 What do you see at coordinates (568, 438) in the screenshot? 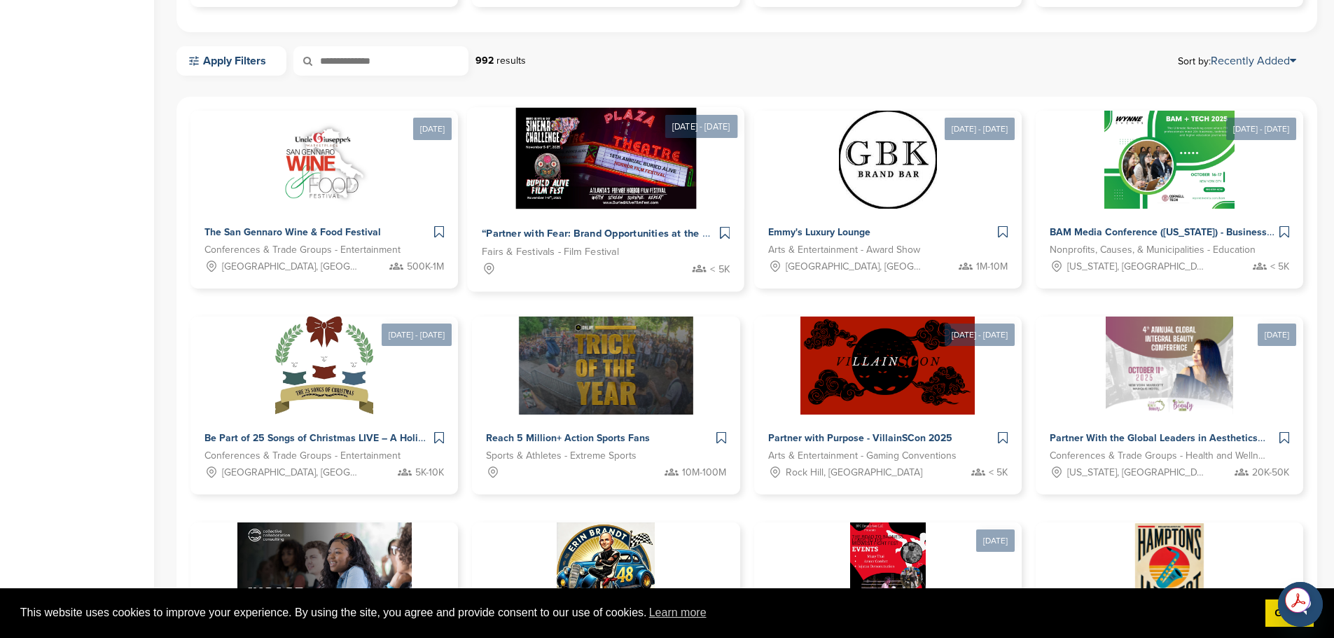
I see `span: Reach 5 Million+ Action Sports Fans` at bounding box center [568, 438].